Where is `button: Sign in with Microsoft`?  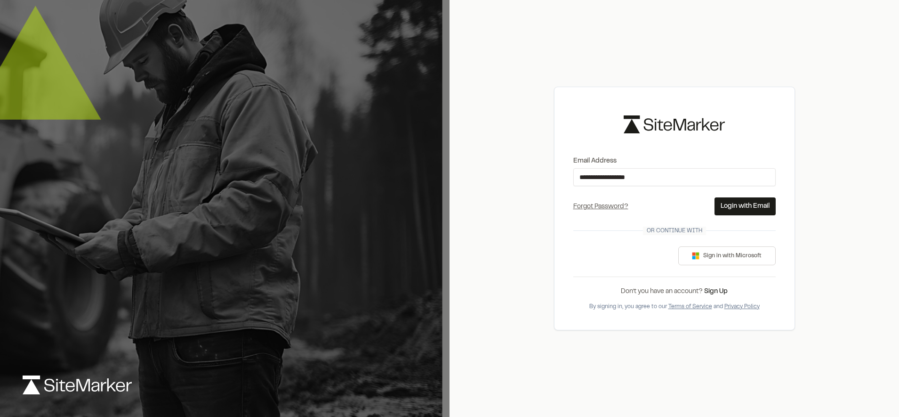 button: Sign in with Microsoft is located at coordinates (727, 256).